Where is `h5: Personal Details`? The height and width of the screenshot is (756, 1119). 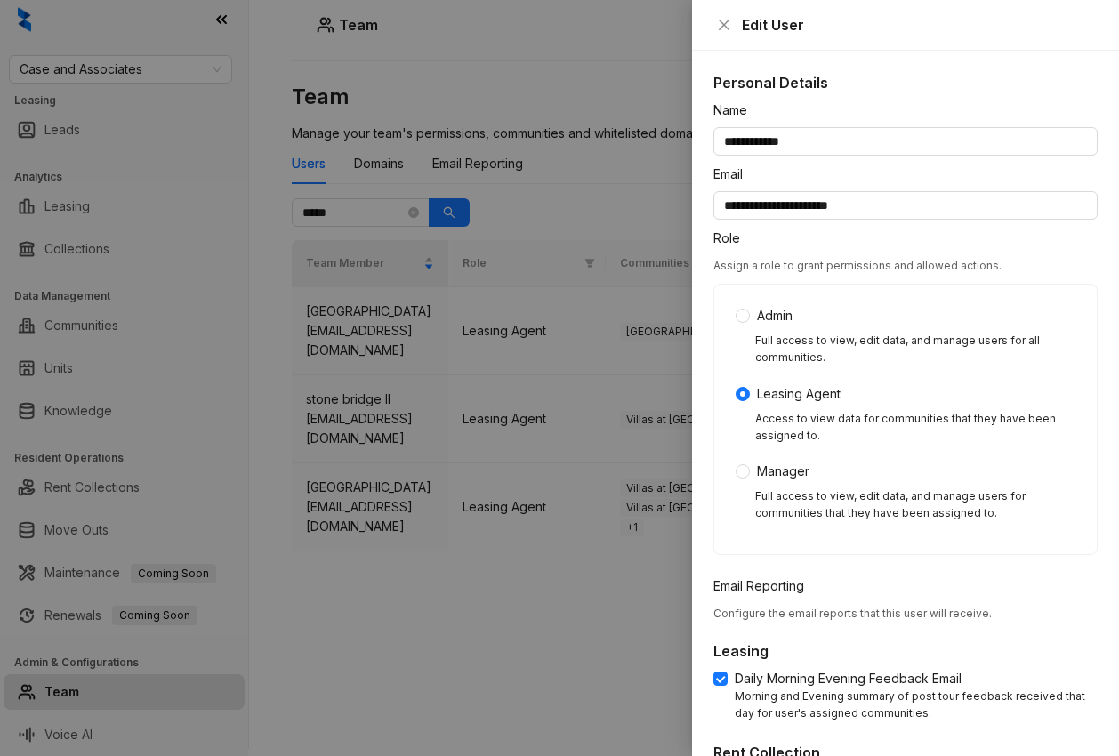 h5: Personal Details is located at coordinates (905, 83).